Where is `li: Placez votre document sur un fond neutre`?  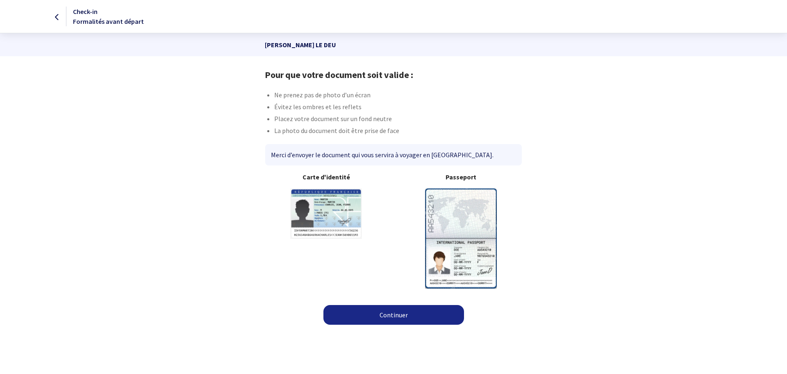 li: Placez votre document sur un fond neutre is located at coordinates (398, 119).